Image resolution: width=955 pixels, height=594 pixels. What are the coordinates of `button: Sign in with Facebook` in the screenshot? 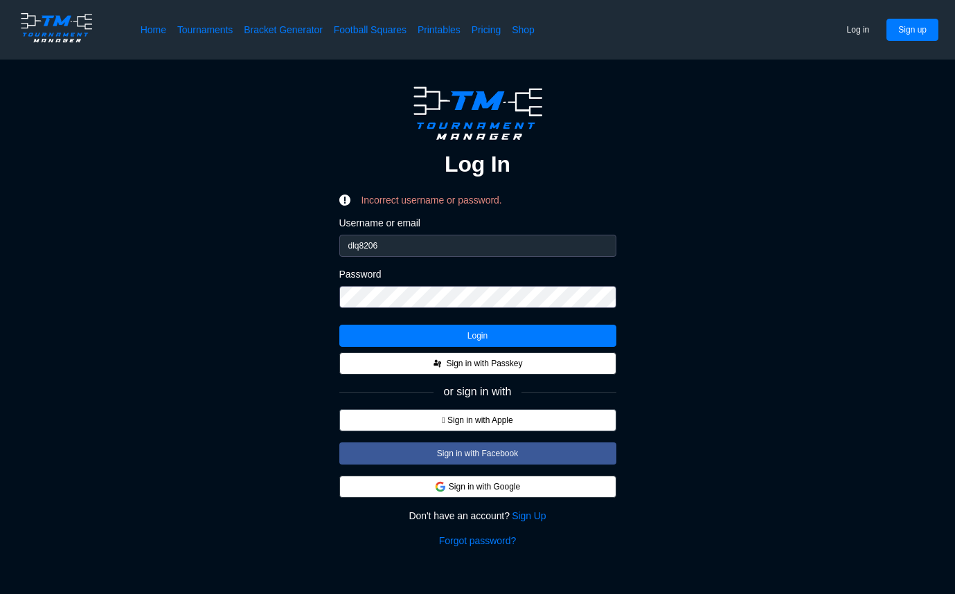 It's located at (478, 454).